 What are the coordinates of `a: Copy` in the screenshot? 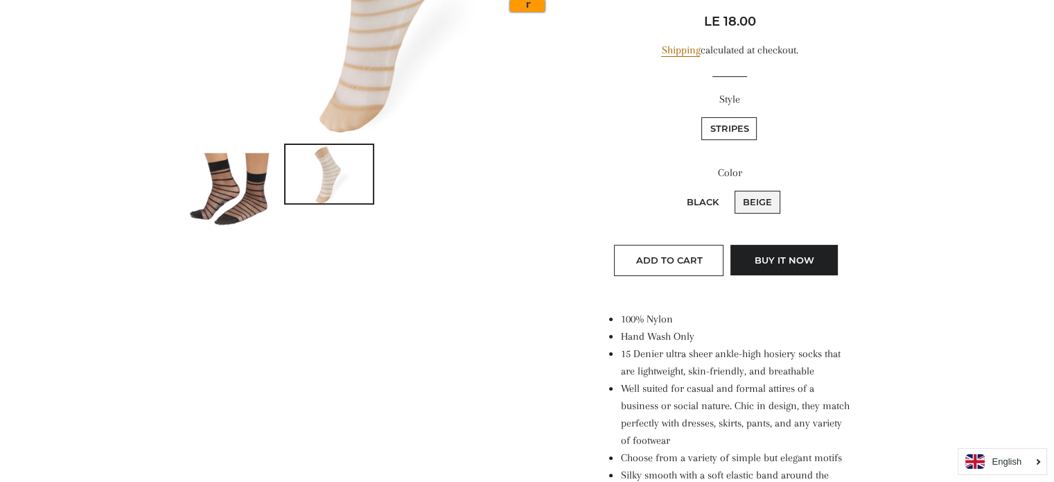 It's located at (247, 19).